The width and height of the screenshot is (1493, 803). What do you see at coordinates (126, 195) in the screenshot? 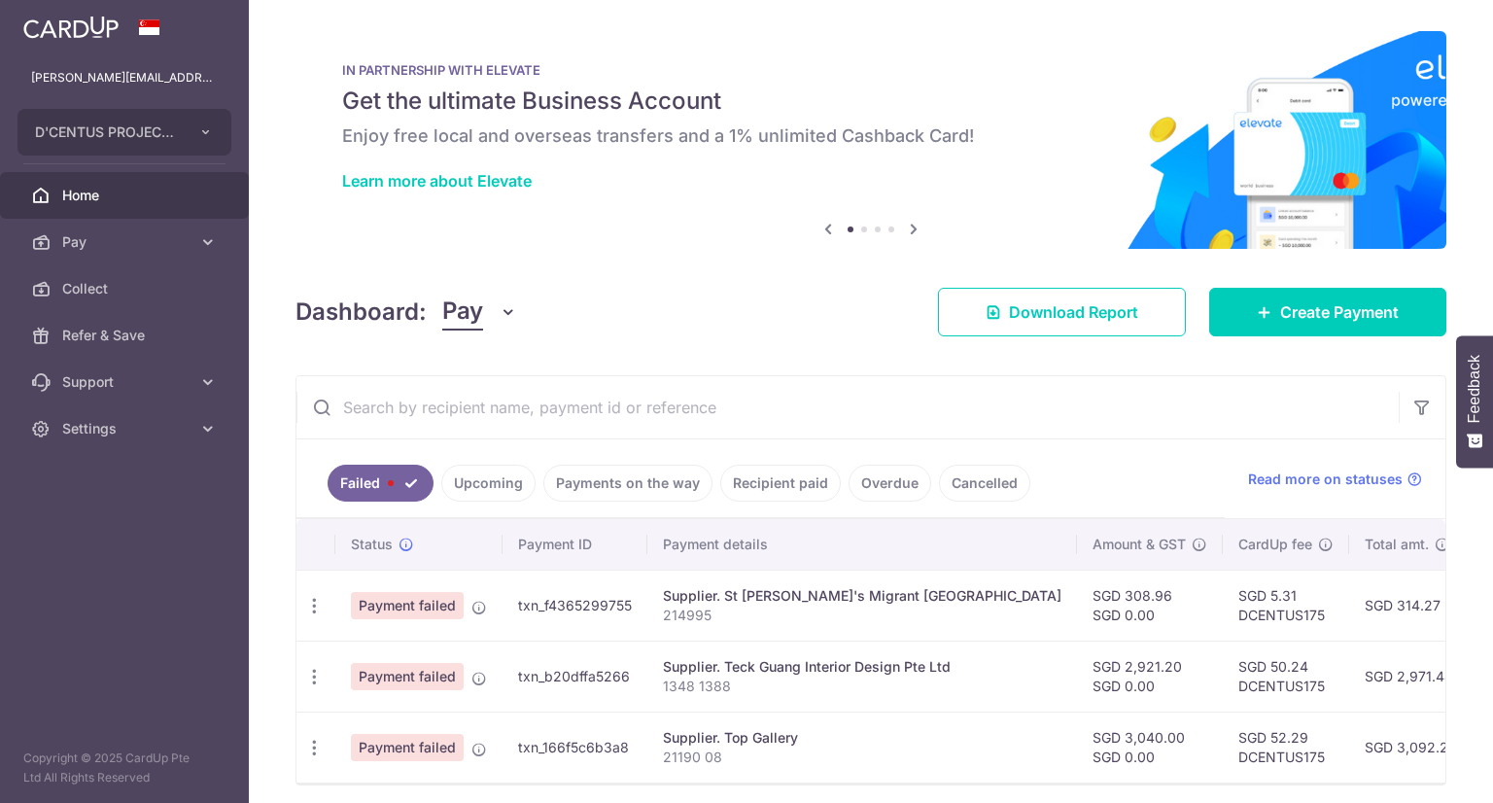
I see `span: Home` at bounding box center [126, 195].